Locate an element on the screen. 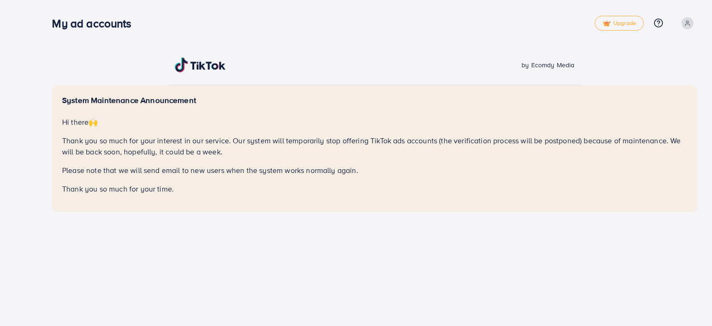  p: Thank you so much for your interest in our service. Our system will temporarily stop offering Tik... is located at coordinates (374, 146).